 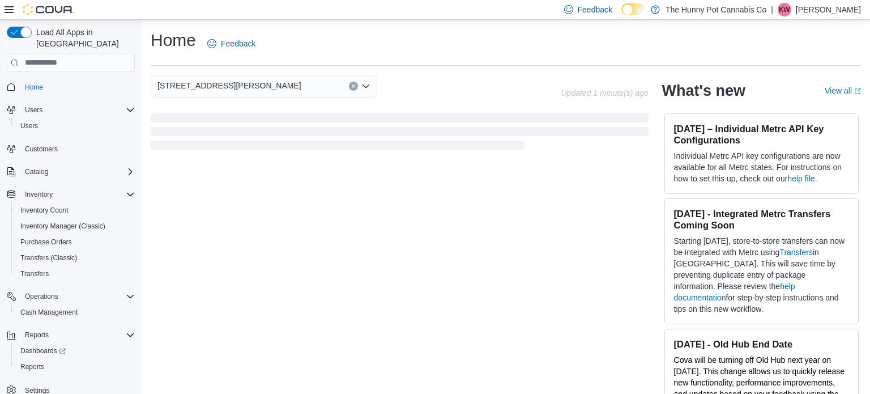 I want to click on button: Transfers (Classic), so click(x=75, y=258).